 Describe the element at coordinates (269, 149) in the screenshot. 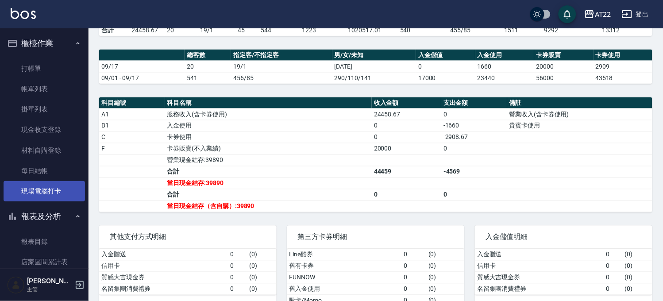

I see `td: 卡券販賣(不入業績)` at that location.